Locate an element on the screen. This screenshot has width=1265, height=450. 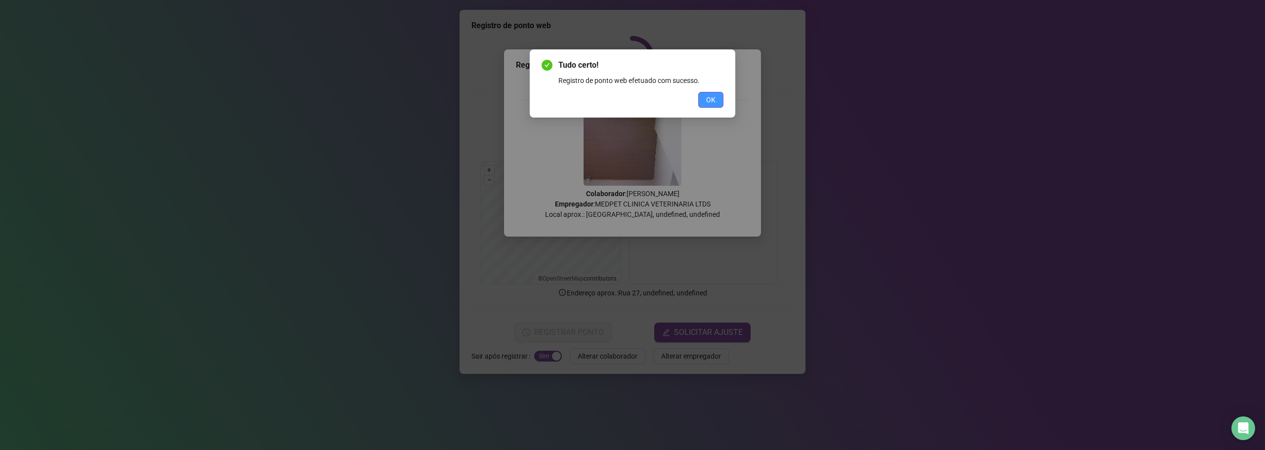
span: OK is located at coordinates (710, 100).